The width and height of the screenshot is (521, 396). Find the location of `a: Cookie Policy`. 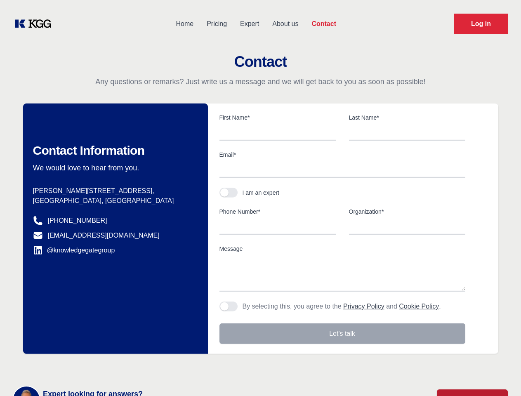

a: Cookie Policy is located at coordinates (418, 306).